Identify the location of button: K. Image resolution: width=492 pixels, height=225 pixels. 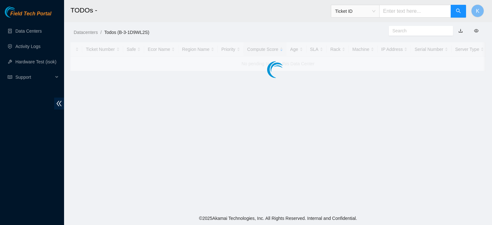
(478, 11).